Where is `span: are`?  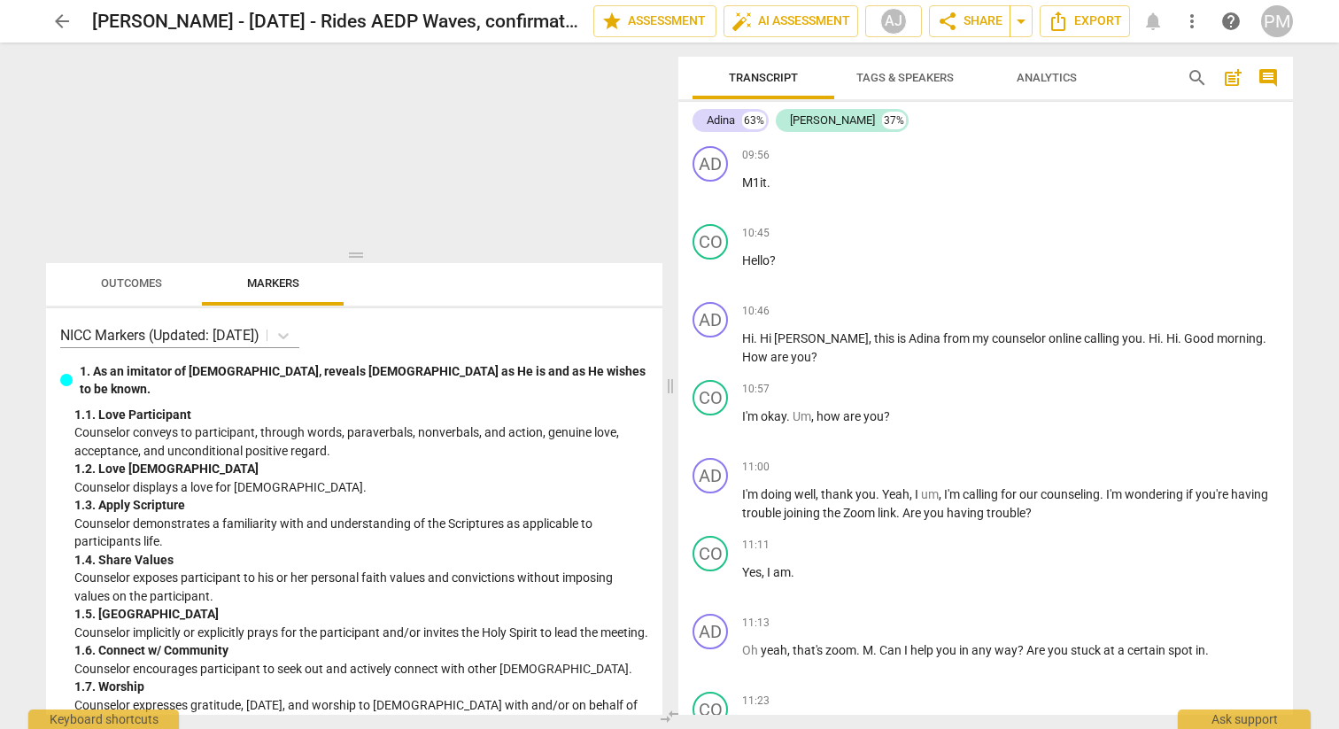 span: are is located at coordinates (780, 357).